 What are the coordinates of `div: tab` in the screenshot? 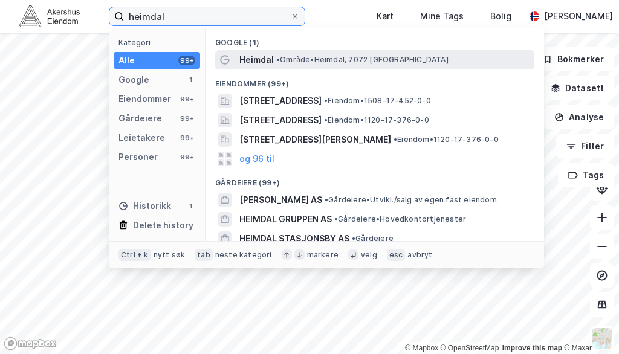 It's located at (204, 255).